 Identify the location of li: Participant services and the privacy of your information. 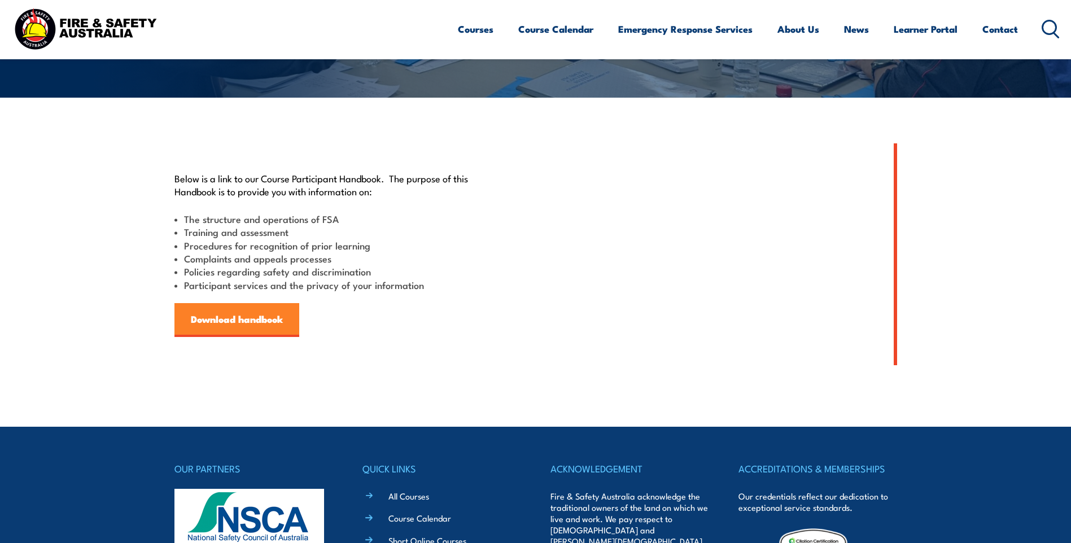
(329, 285).